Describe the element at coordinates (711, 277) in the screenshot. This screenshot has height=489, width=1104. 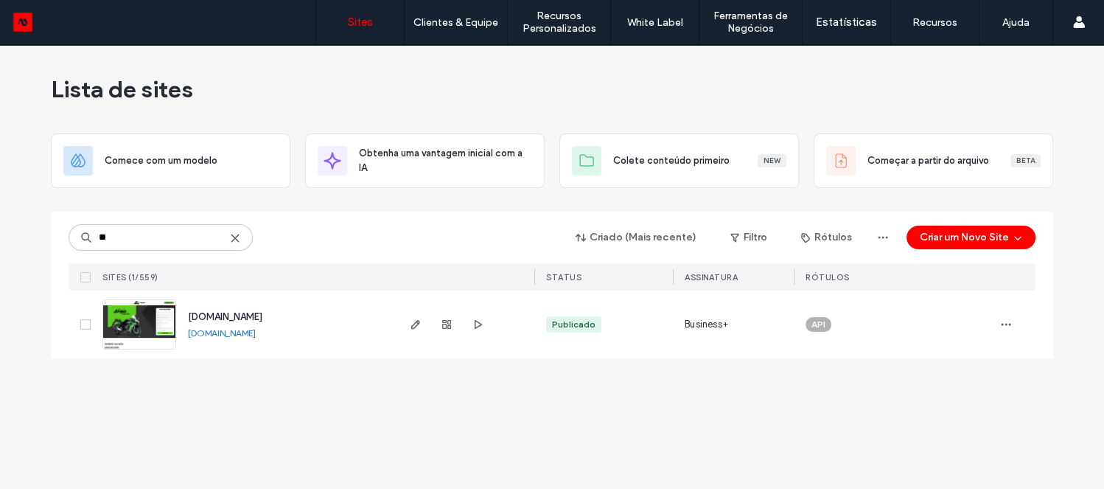
I see `span: Assinatura` at that location.